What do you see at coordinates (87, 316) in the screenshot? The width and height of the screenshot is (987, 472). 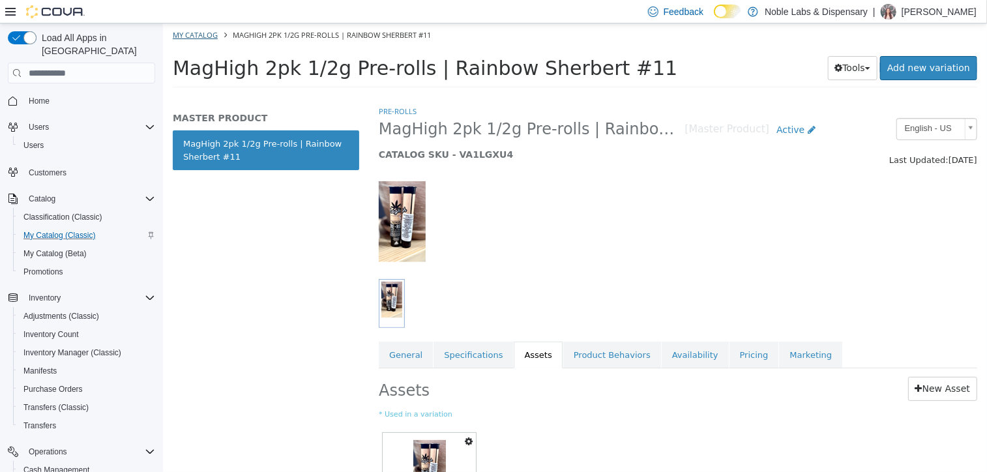 I see `button: Adjustments (Classic)` at bounding box center [87, 316].